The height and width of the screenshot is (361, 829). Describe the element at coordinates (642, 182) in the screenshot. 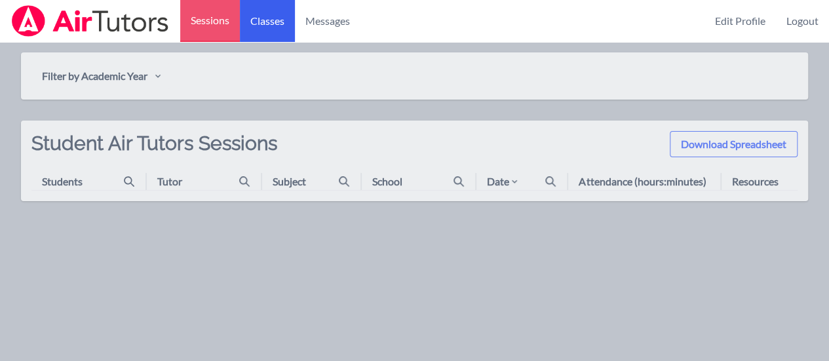

I see `div: Attendance (hours:minutes)` at that location.